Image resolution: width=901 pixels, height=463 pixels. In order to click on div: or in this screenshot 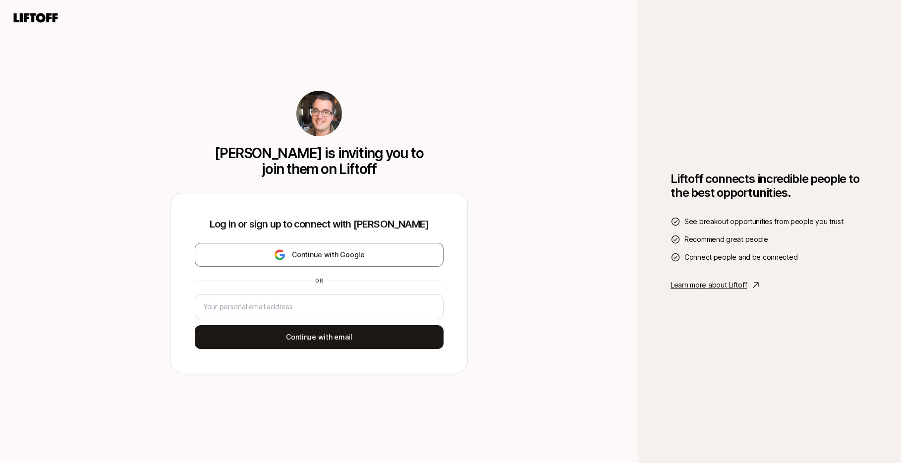, I will do `click(319, 281)`.